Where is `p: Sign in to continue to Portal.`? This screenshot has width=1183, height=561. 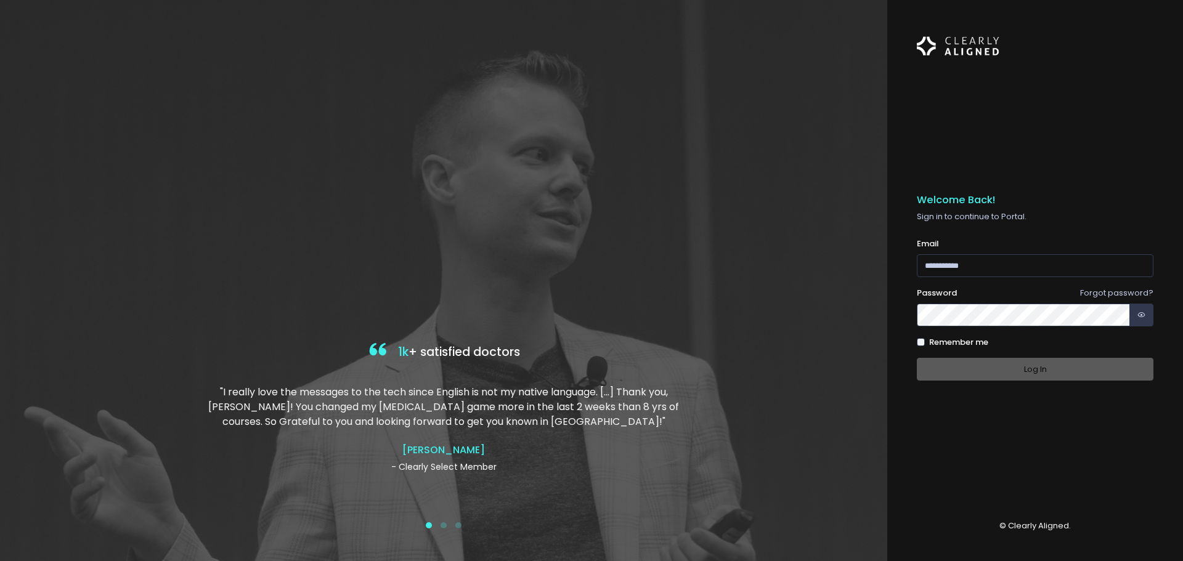 p: Sign in to continue to Portal. is located at coordinates (1035, 217).